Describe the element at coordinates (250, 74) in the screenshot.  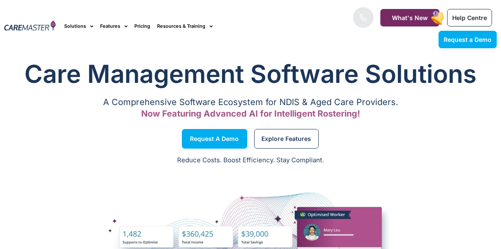
I see `h1: Care Management Software Solutions` at that location.